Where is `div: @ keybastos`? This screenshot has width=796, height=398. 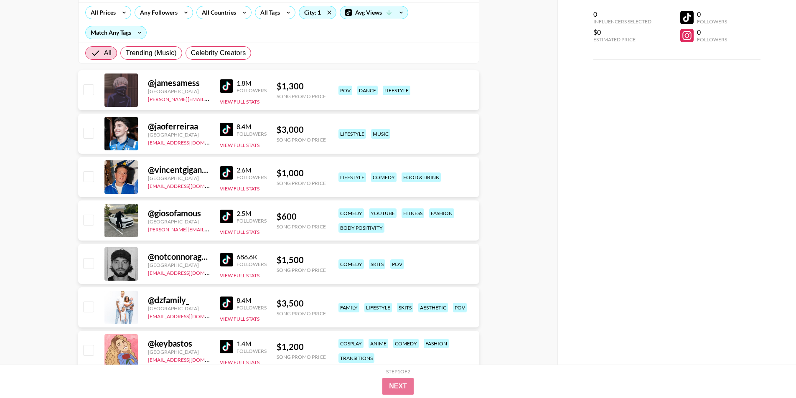 div: @ keybastos is located at coordinates (179, 343).